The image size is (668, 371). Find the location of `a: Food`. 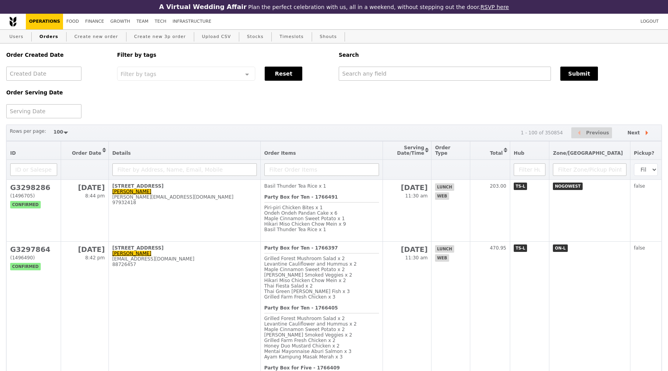

a: Food is located at coordinates (72, 22).